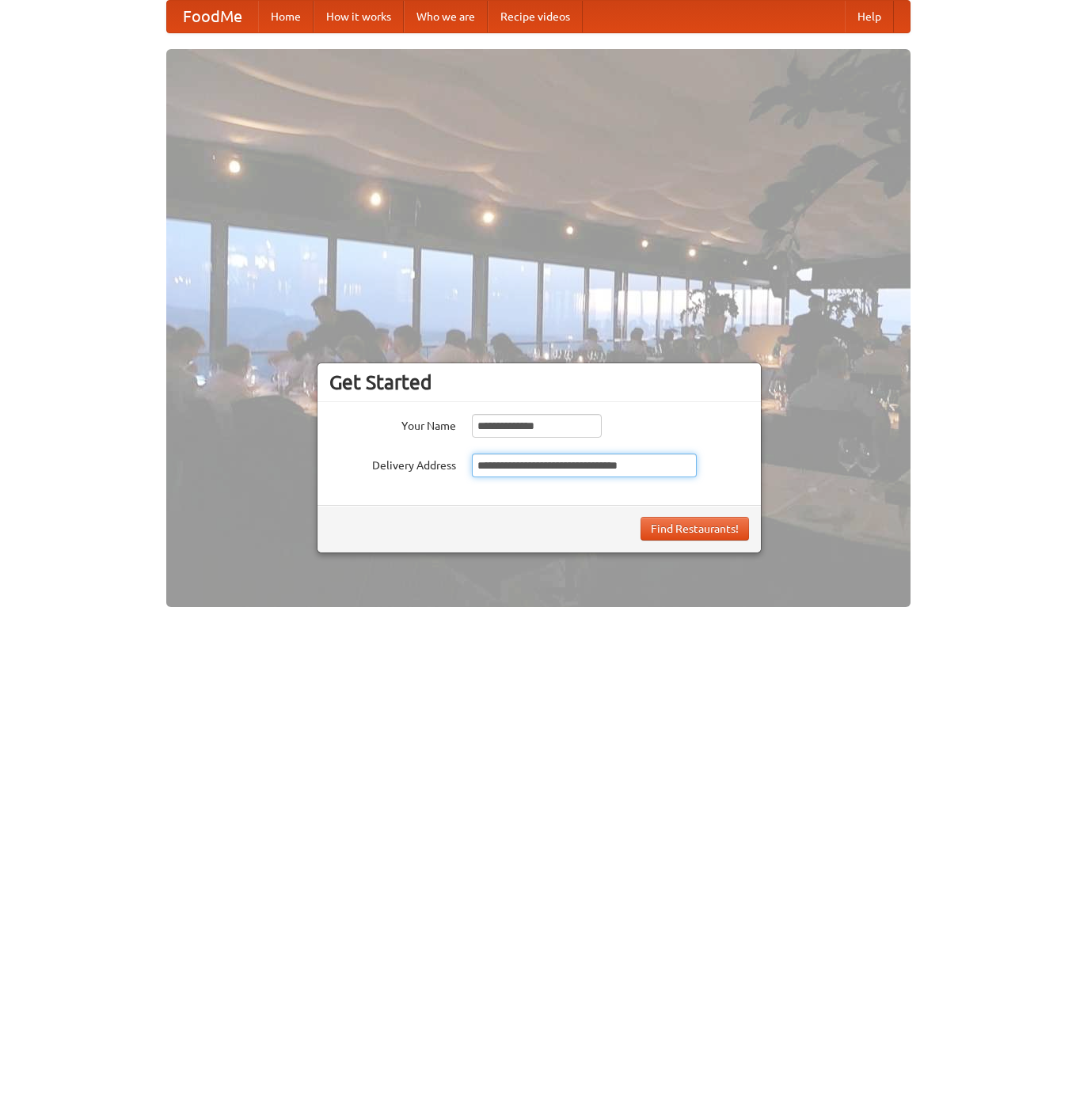  I want to click on a: Home, so click(286, 16).